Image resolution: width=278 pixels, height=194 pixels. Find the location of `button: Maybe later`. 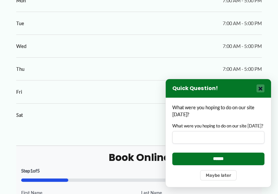

button: Maybe later is located at coordinates (219, 175).